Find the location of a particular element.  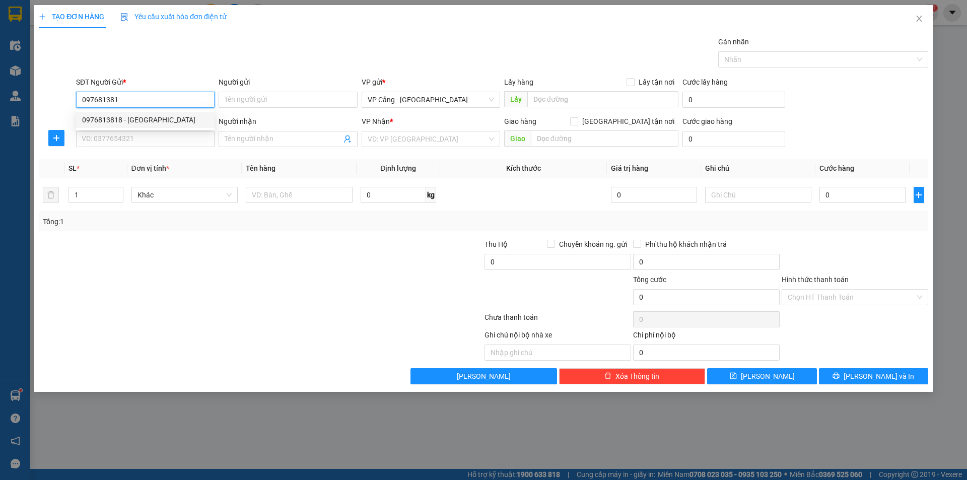

span: Cước hàng is located at coordinates (836, 168).